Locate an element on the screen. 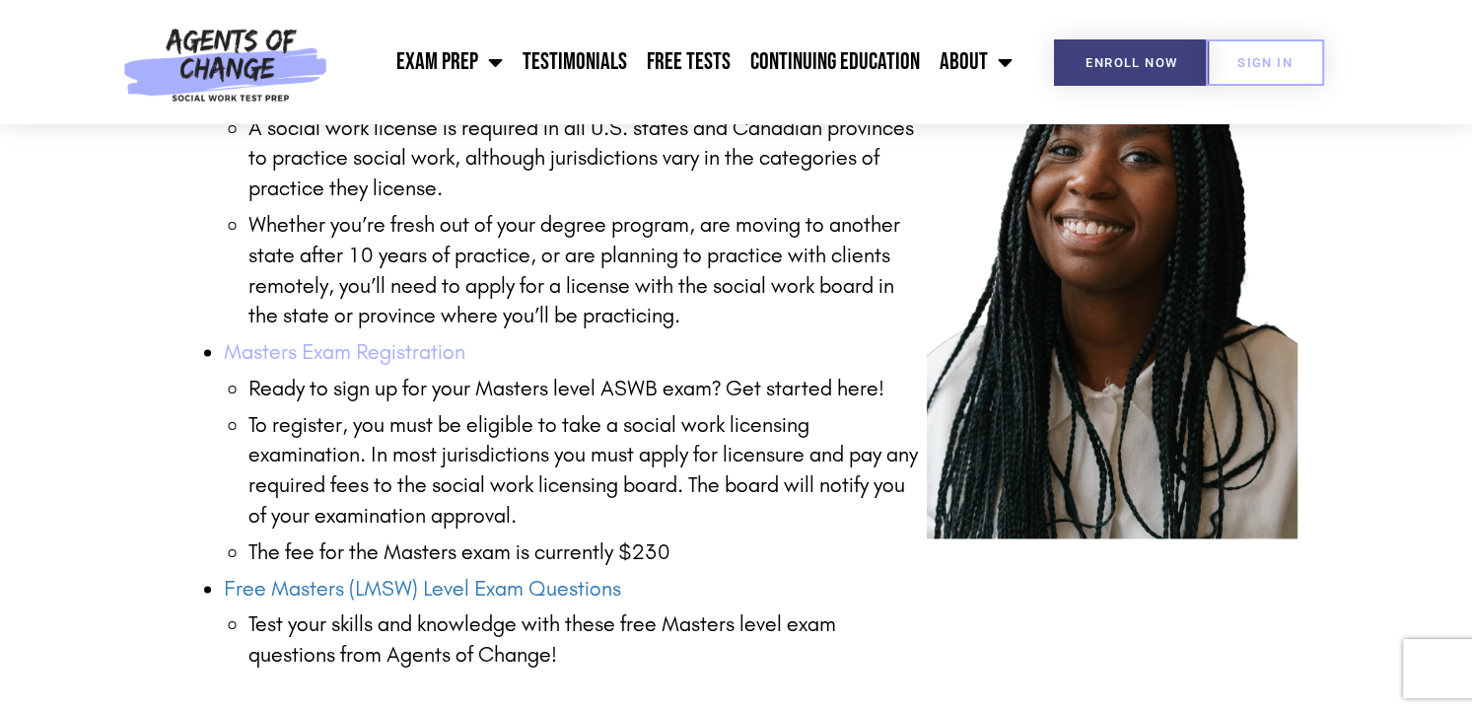  li: Ready to sign up for your Masters level ASWB exam? Get started here! is located at coordinates (587, 388).